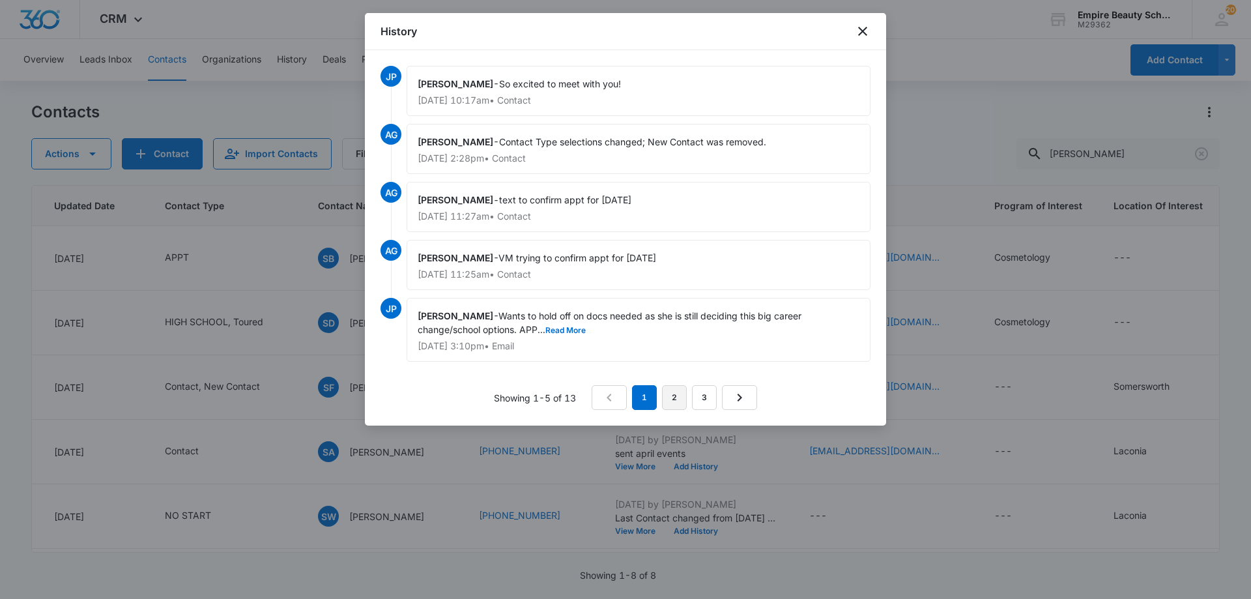  What do you see at coordinates (565, 330) in the screenshot?
I see `button: Read More` at bounding box center [565, 330].